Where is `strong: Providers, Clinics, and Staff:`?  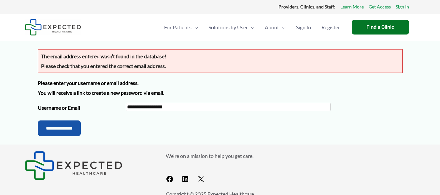
strong: Providers, Clinics, and Staff: is located at coordinates (307, 7).